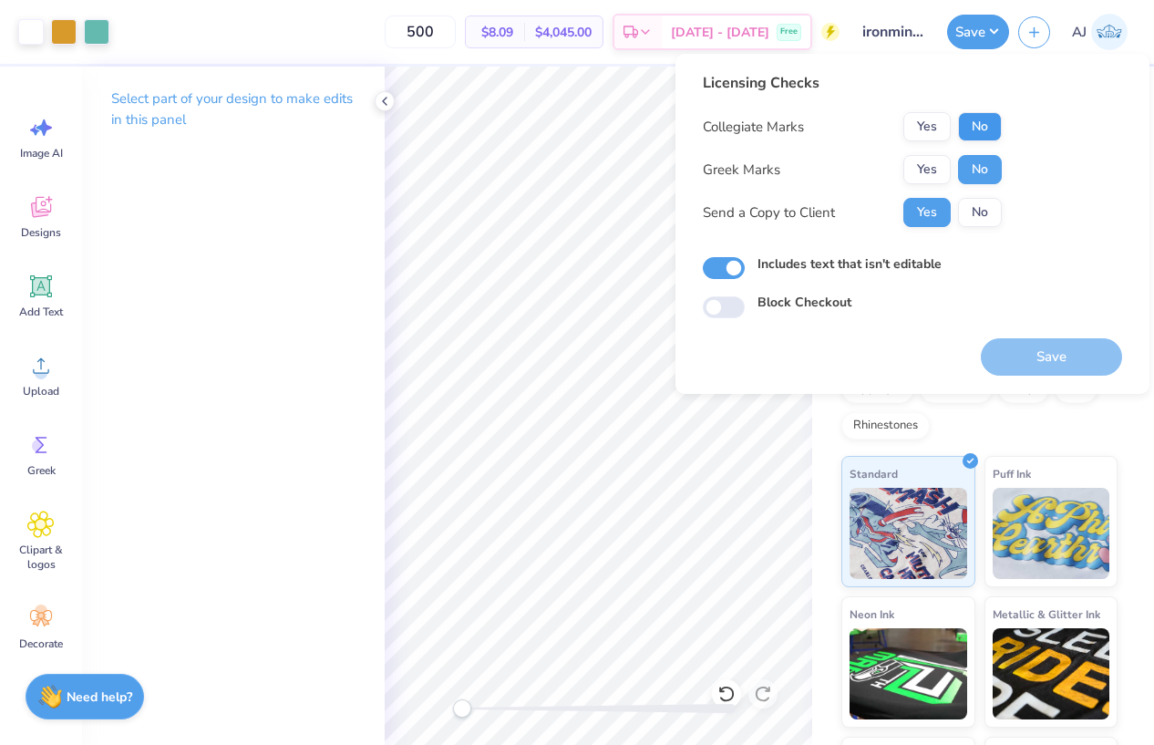  What do you see at coordinates (753, 127) in the screenshot?
I see `div: Collegiate Marks` at bounding box center [753, 127].